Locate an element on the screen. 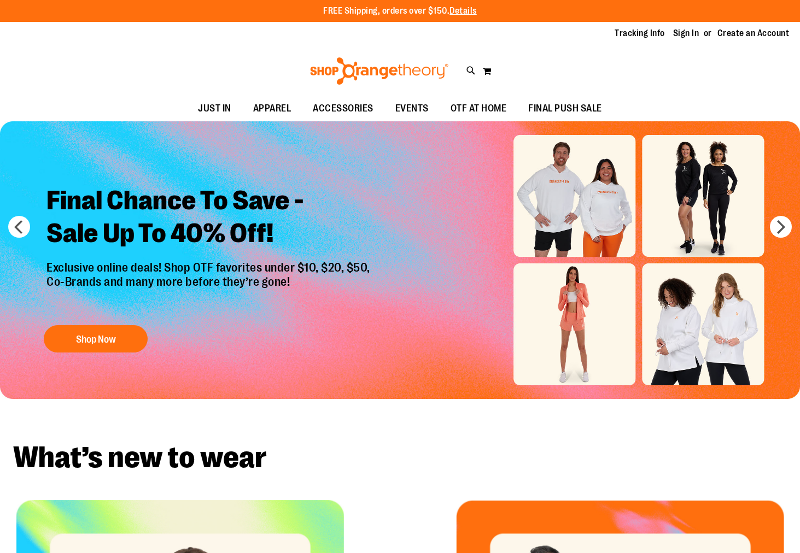 The height and width of the screenshot is (553, 800). button: next is located at coordinates (781, 227).